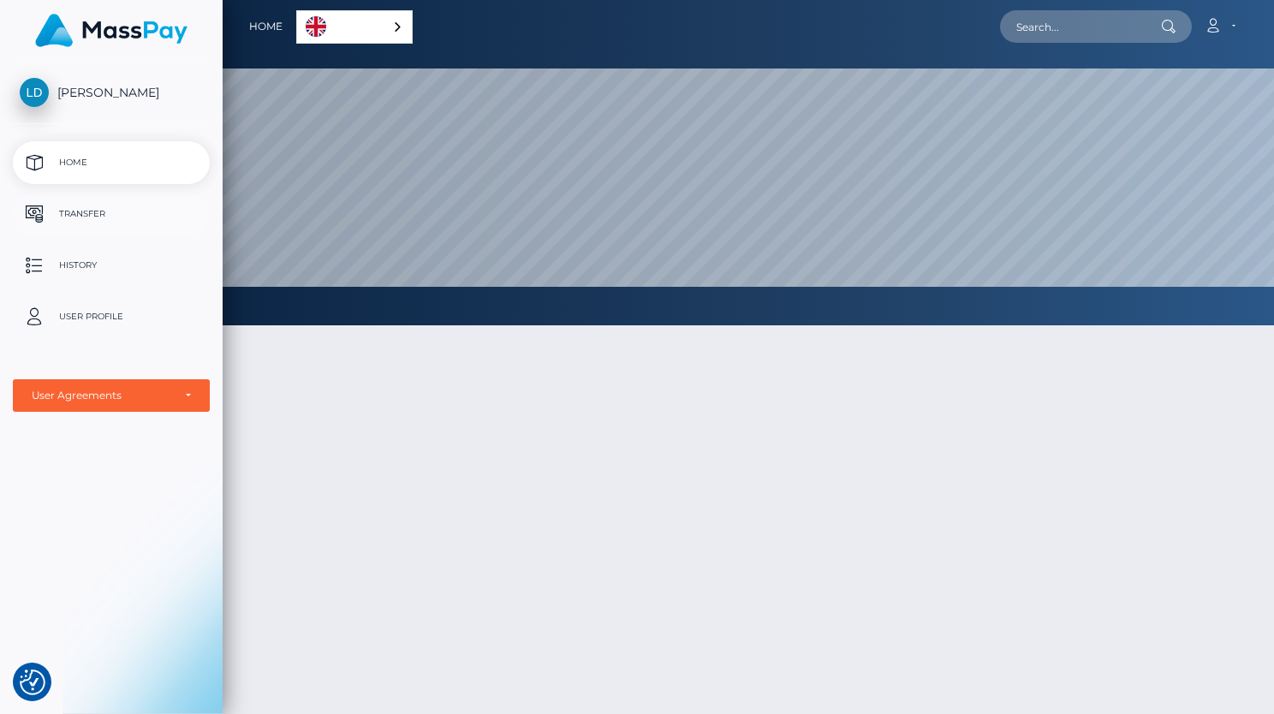  What do you see at coordinates (354, 27) in the screenshot?
I see `a: English` at bounding box center [354, 27].